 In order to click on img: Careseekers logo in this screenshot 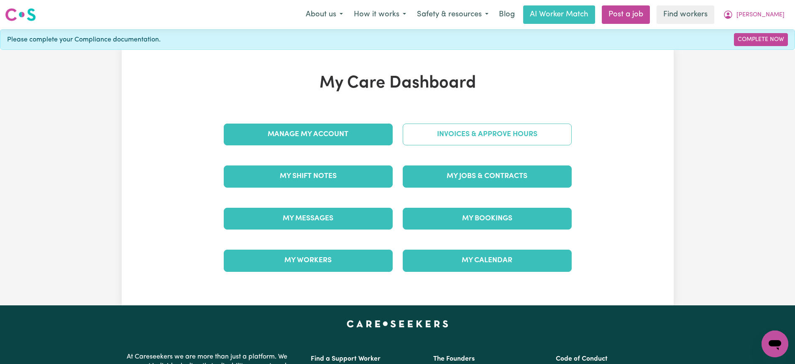, I will do `click(20, 15)`.